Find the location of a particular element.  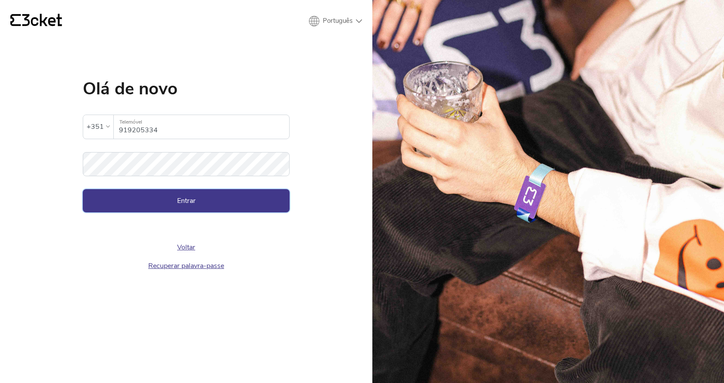

div: +351 is located at coordinates (95, 127).